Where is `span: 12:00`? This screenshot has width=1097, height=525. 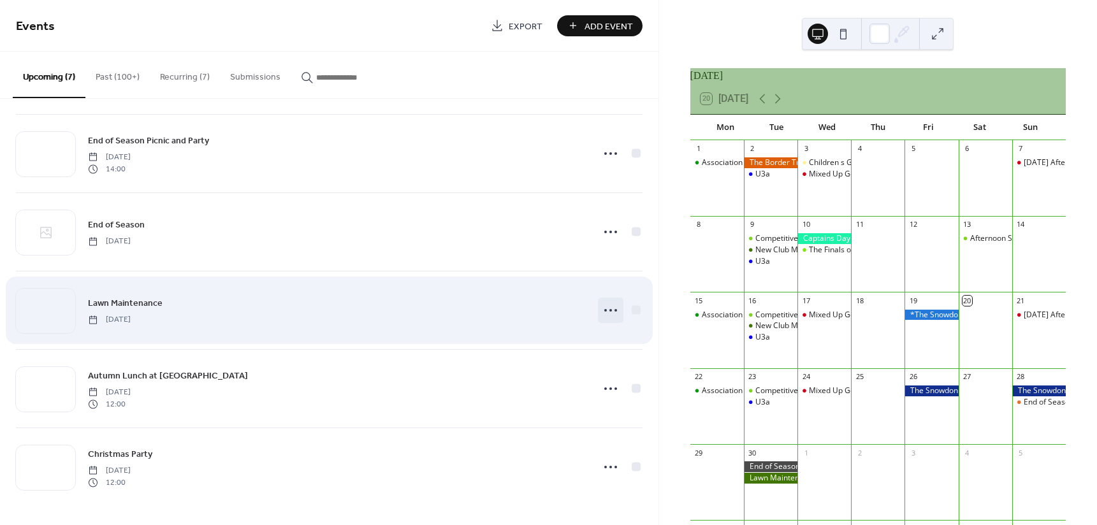 span: 12:00 is located at coordinates (109, 404).